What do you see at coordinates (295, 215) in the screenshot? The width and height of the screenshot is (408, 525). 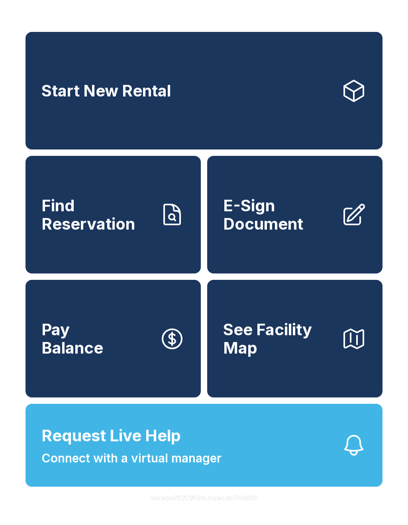 I see `a: E-Sign Document` at bounding box center [295, 215].